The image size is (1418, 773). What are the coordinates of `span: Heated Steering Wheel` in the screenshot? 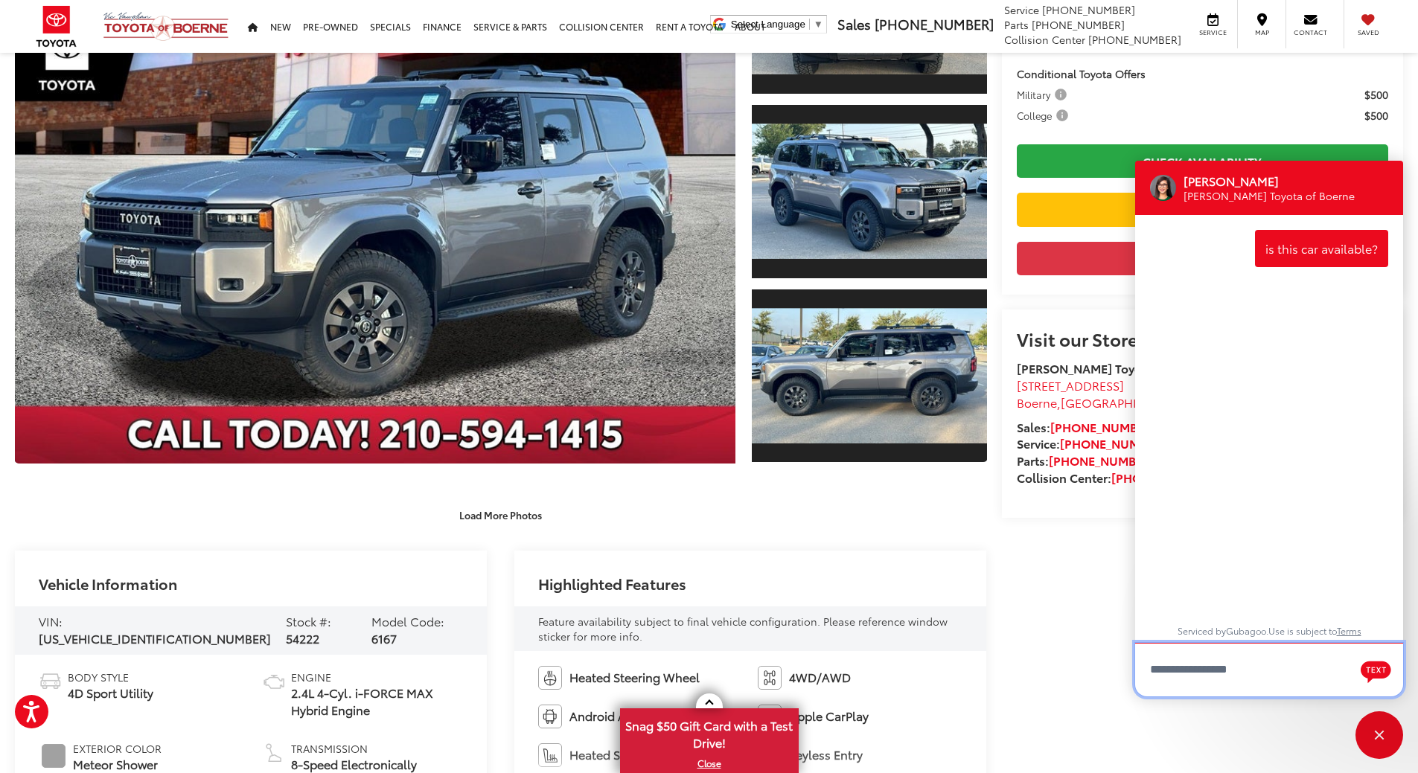 It's located at (634, 677).